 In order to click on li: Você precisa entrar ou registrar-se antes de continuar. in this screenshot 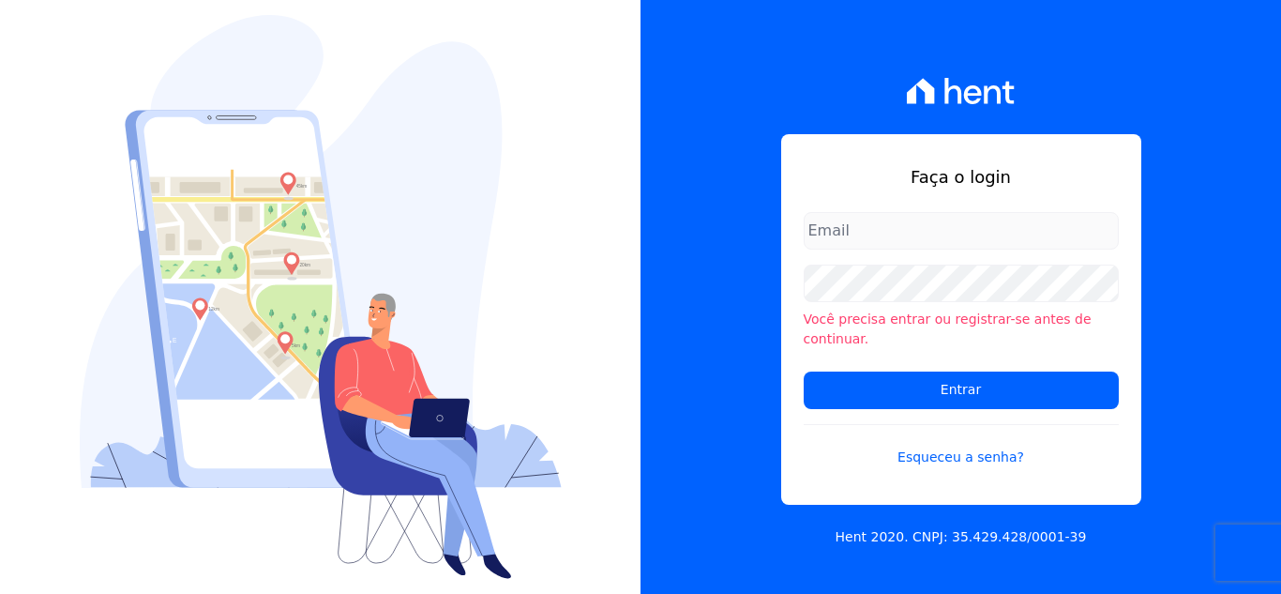, I will do `click(961, 329)`.